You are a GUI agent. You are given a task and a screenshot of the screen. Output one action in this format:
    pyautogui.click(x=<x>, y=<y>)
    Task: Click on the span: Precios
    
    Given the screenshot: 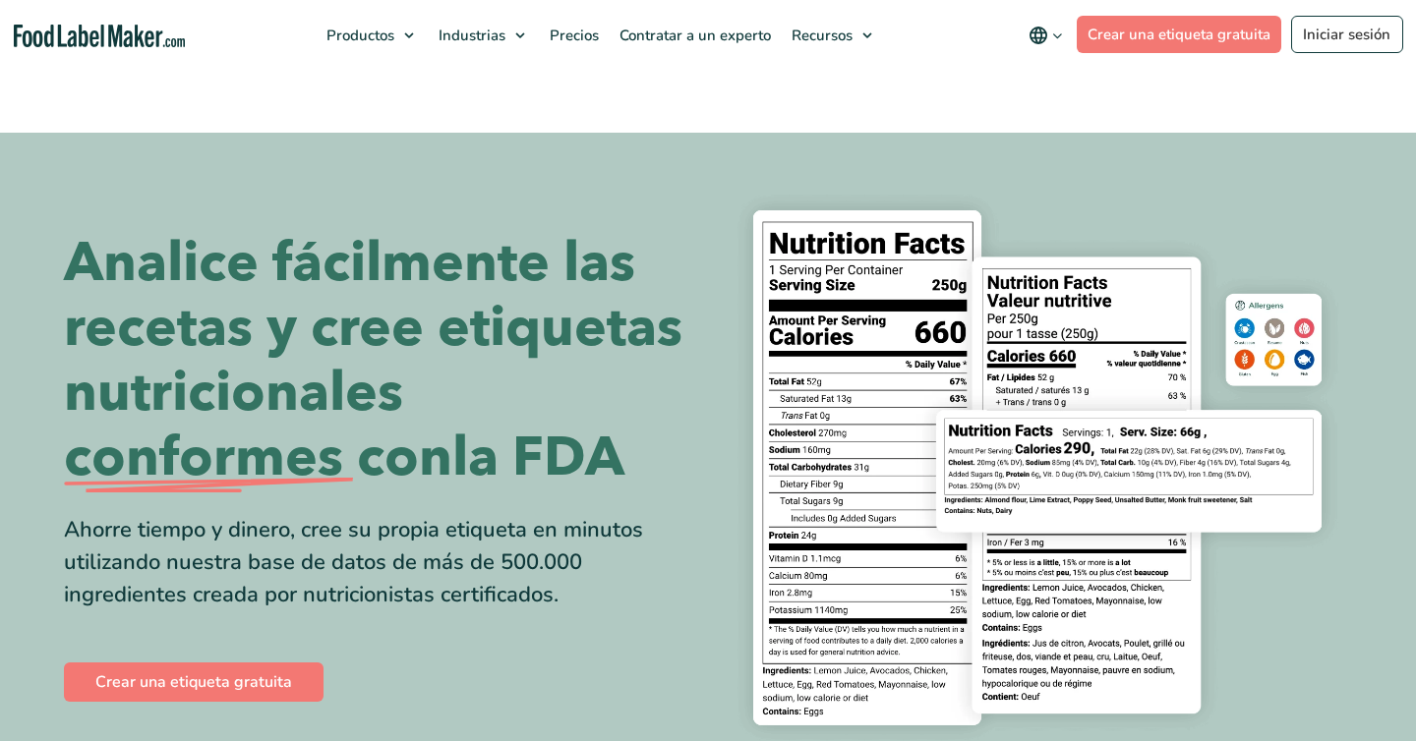 What is the action you would take?
    pyautogui.click(x=572, y=35)
    